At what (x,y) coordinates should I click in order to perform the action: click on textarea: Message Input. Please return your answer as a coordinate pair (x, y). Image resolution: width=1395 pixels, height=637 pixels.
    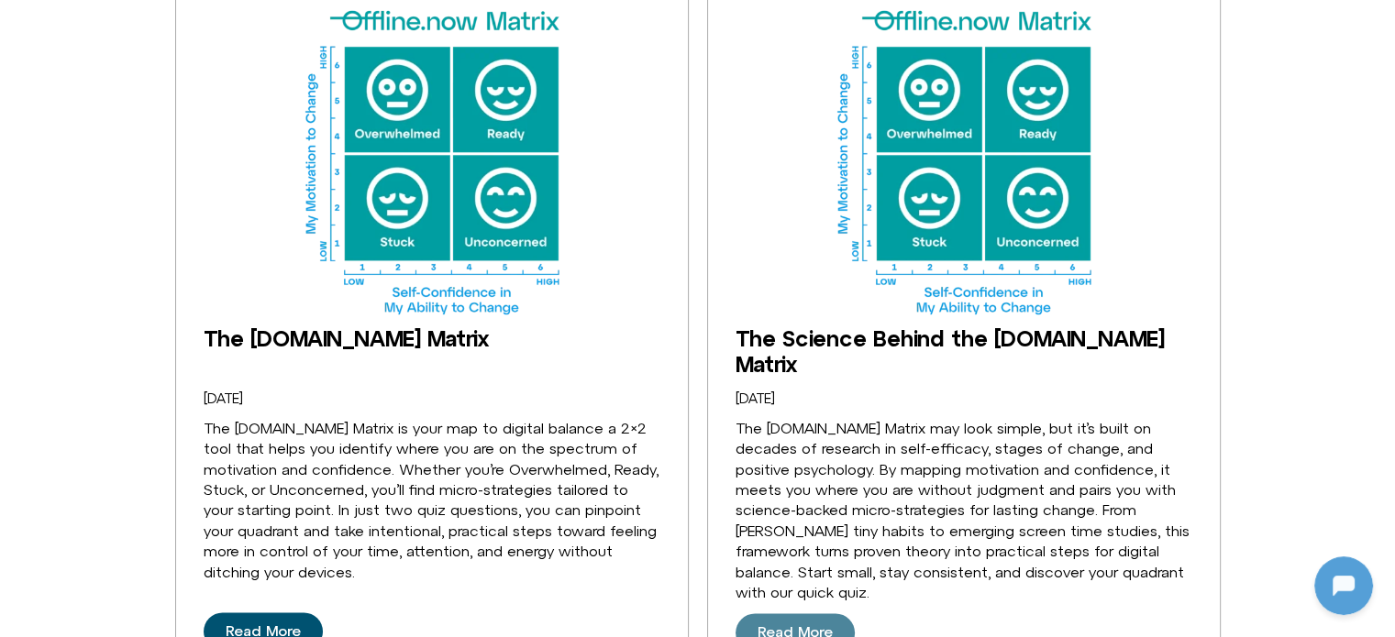
    Looking at the image, I should click on (158, 485).